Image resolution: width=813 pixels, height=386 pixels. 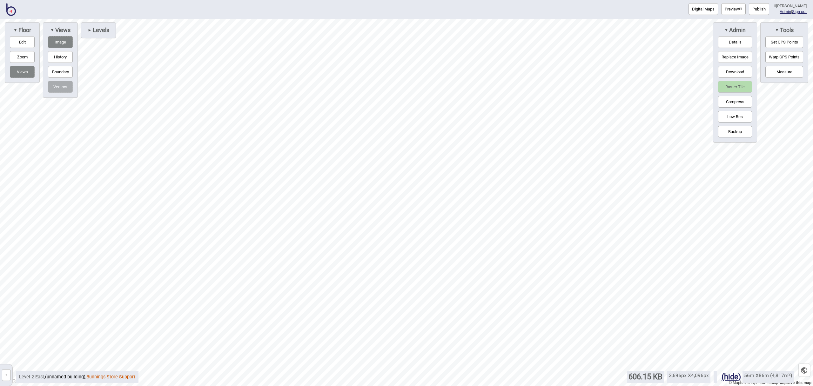 I want to click on button: Digital Maps, so click(x=703, y=9).